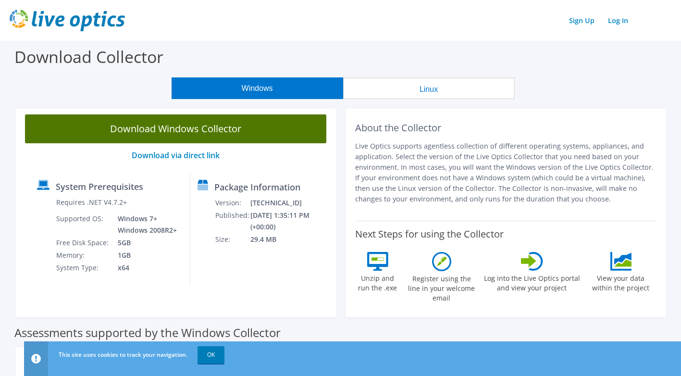 The width and height of the screenshot is (681, 376). I want to click on button: Linux, so click(429, 88).